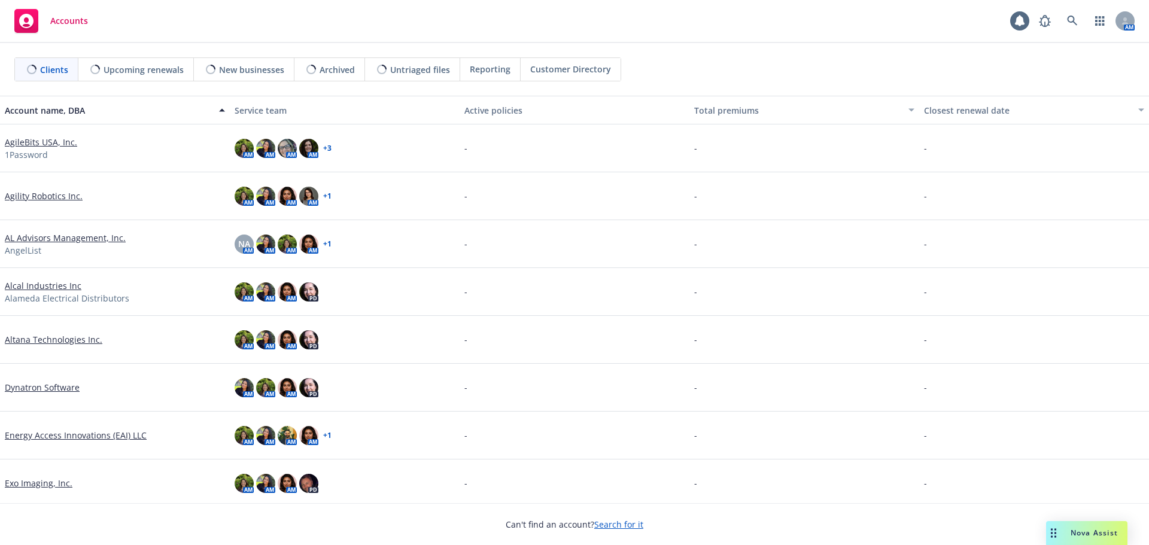  What do you see at coordinates (51, 21) in the screenshot?
I see `a: Accounts` at bounding box center [51, 21].